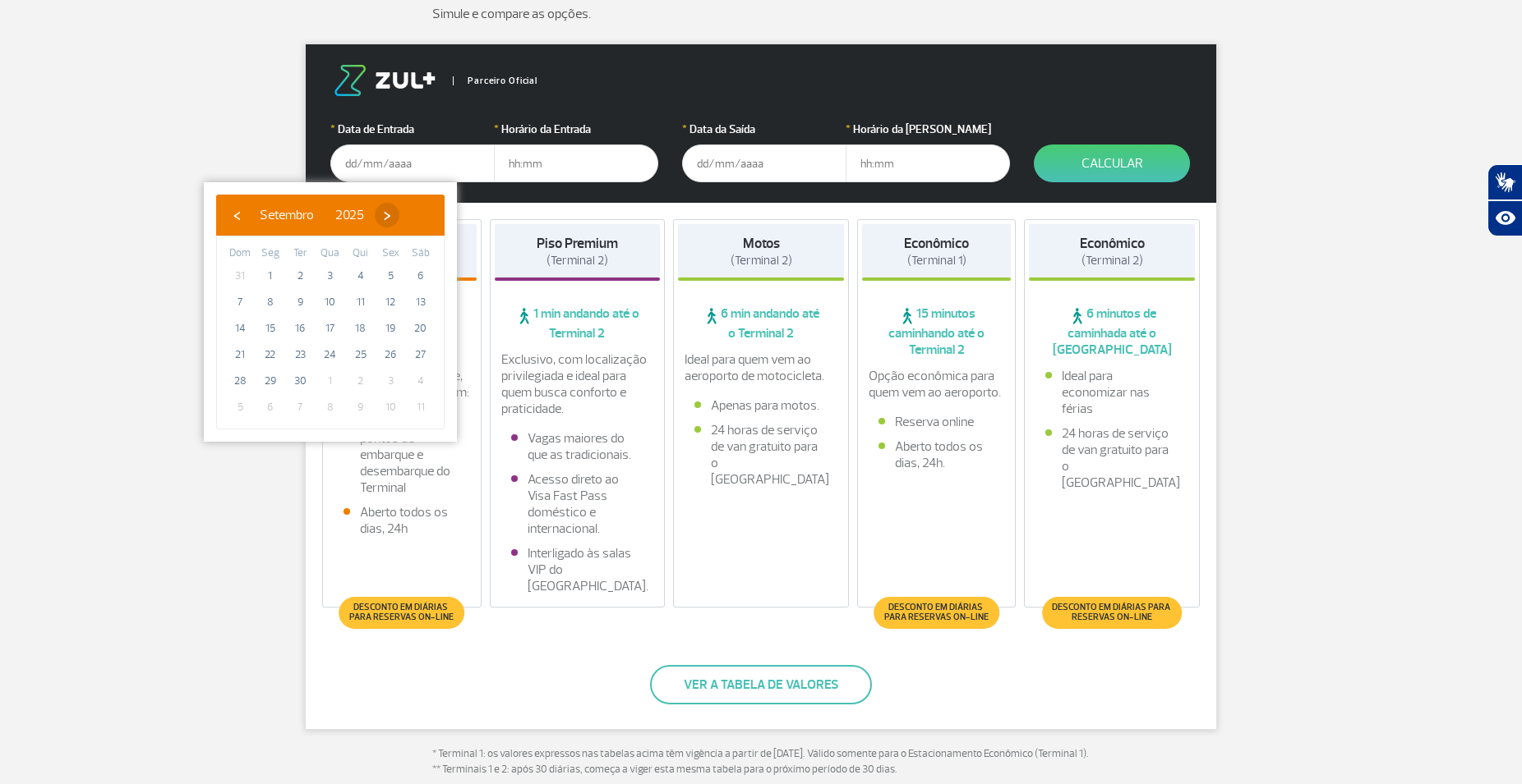 The width and height of the screenshot is (1522, 784). Describe the element at coordinates (1504, 200) in the screenshot. I see `div: Plugin de acessibilidade da Hand Talk.` at that location.